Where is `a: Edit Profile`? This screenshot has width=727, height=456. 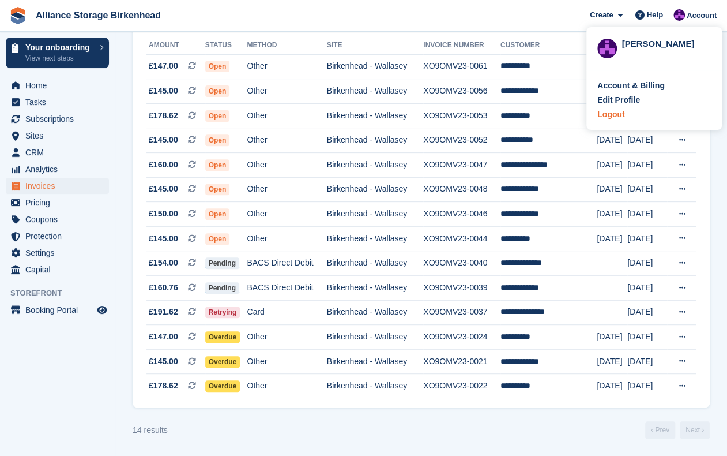
a: Edit Profile is located at coordinates (654, 100).